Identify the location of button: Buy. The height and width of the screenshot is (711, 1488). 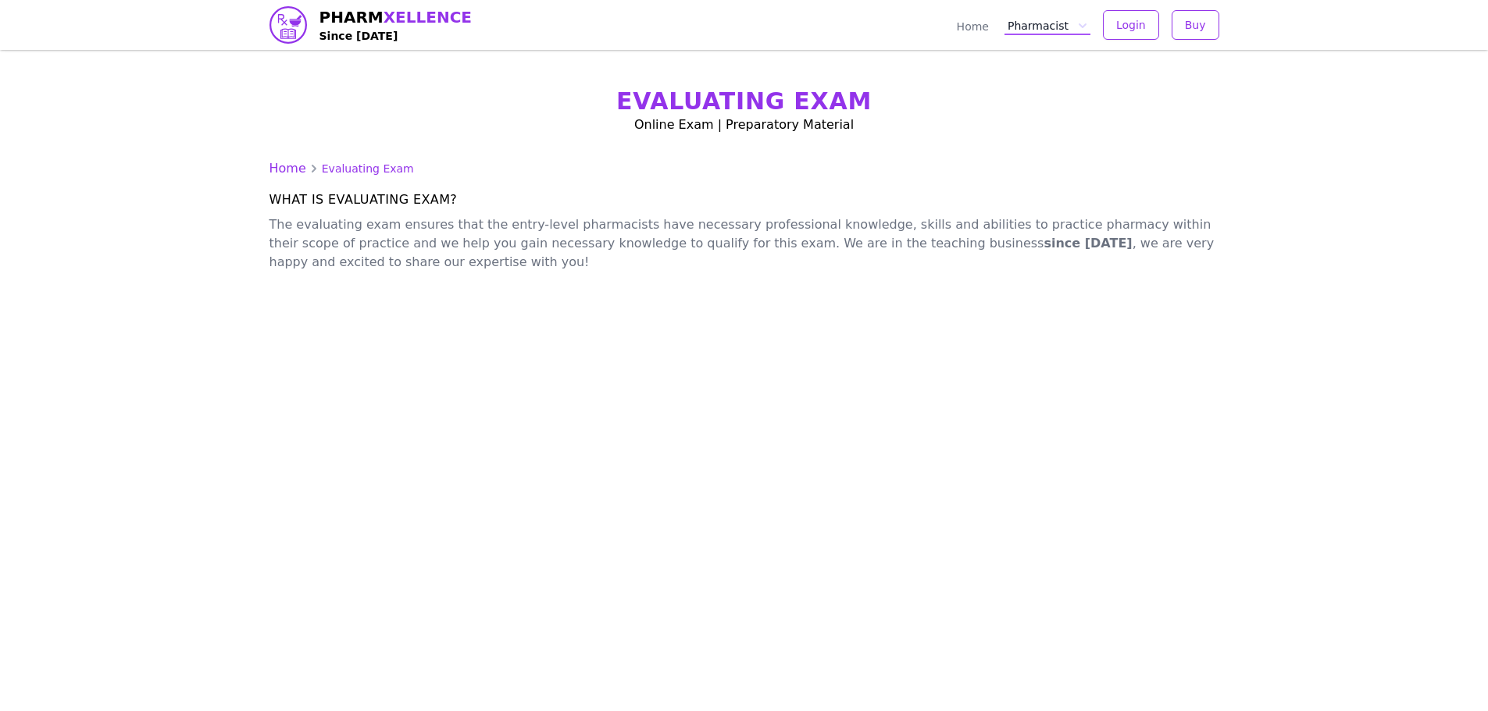
(1195, 25).